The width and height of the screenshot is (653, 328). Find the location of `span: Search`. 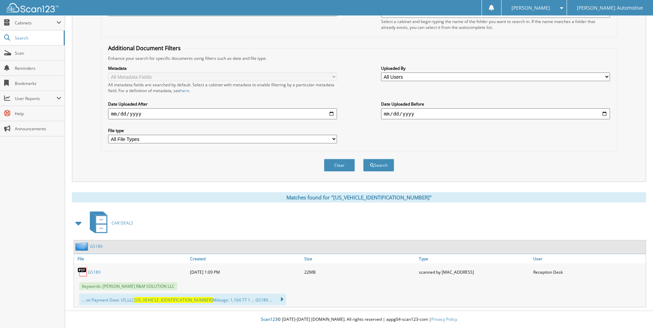

span: Search is located at coordinates (38, 38).